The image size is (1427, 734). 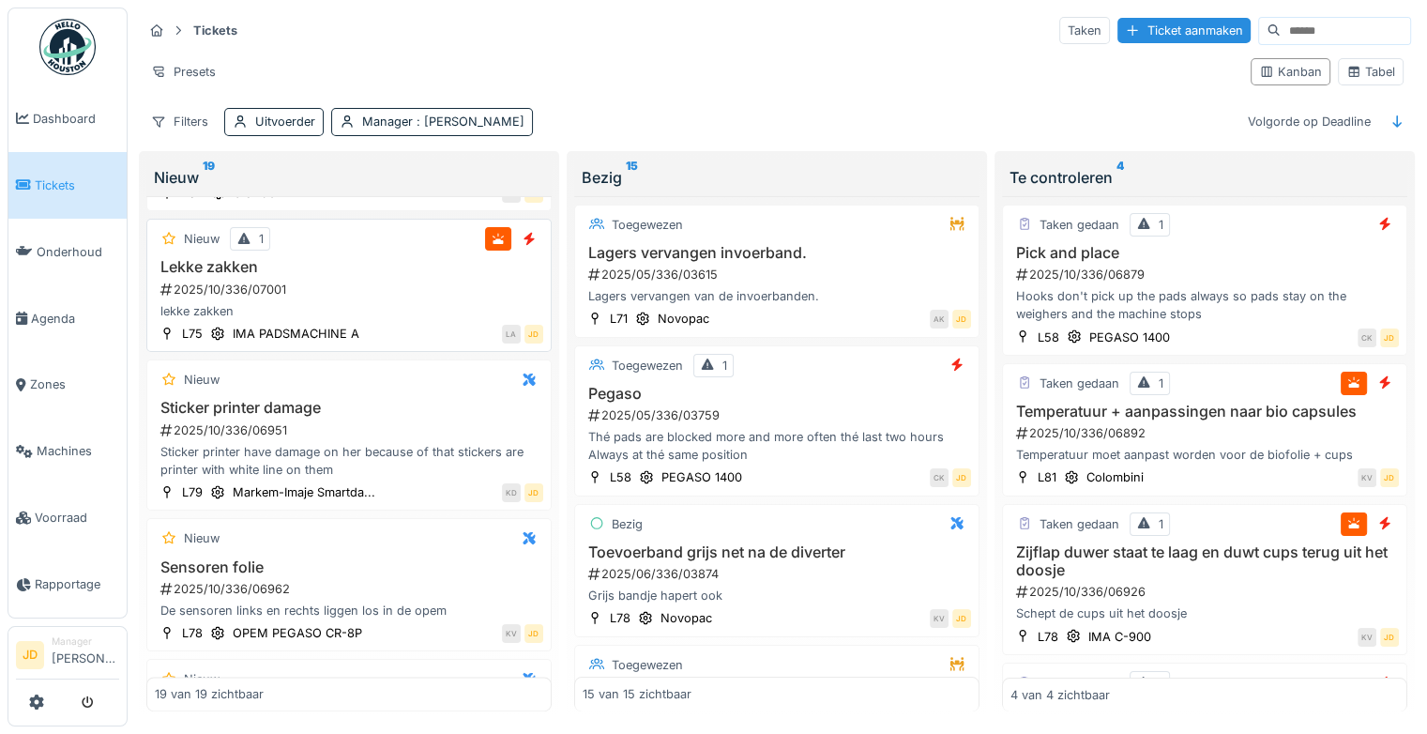 I want to click on div: Grijs bandje hapert ook, so click(x=777, y=595).